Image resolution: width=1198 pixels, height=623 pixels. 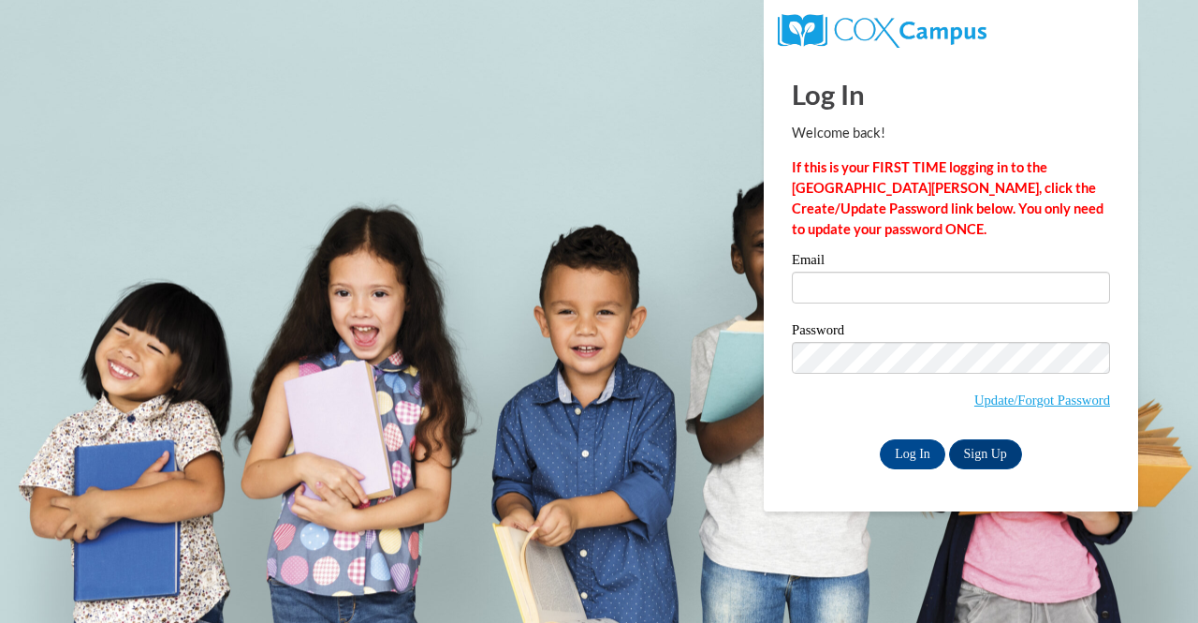 I want to click on a: Sign Up, so click(x=986, y=454).